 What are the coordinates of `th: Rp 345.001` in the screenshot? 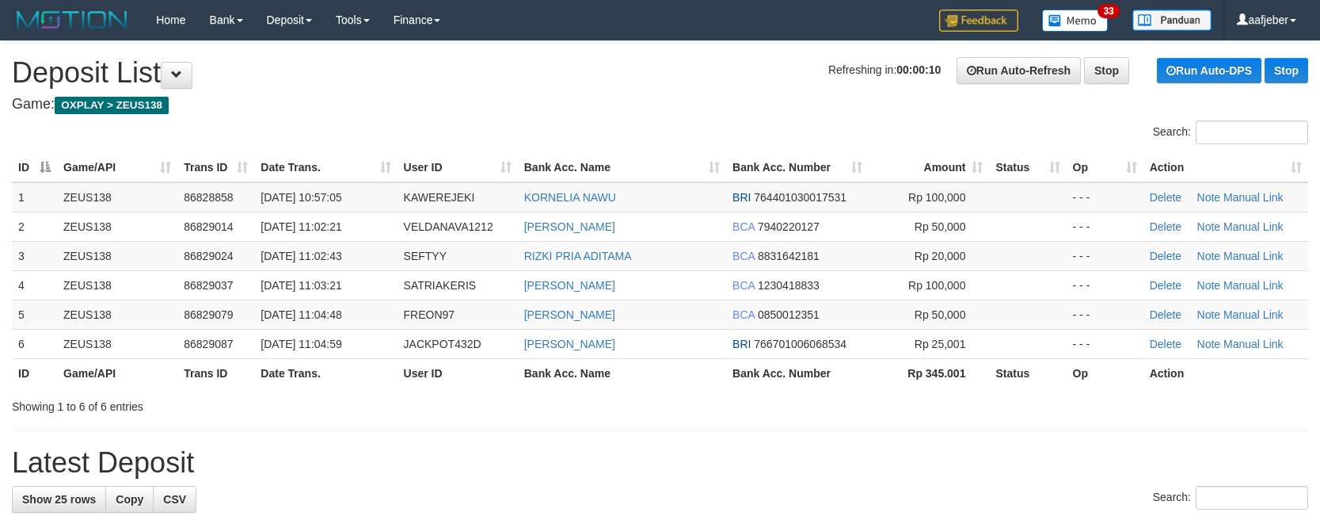 It's located at (929, 372).